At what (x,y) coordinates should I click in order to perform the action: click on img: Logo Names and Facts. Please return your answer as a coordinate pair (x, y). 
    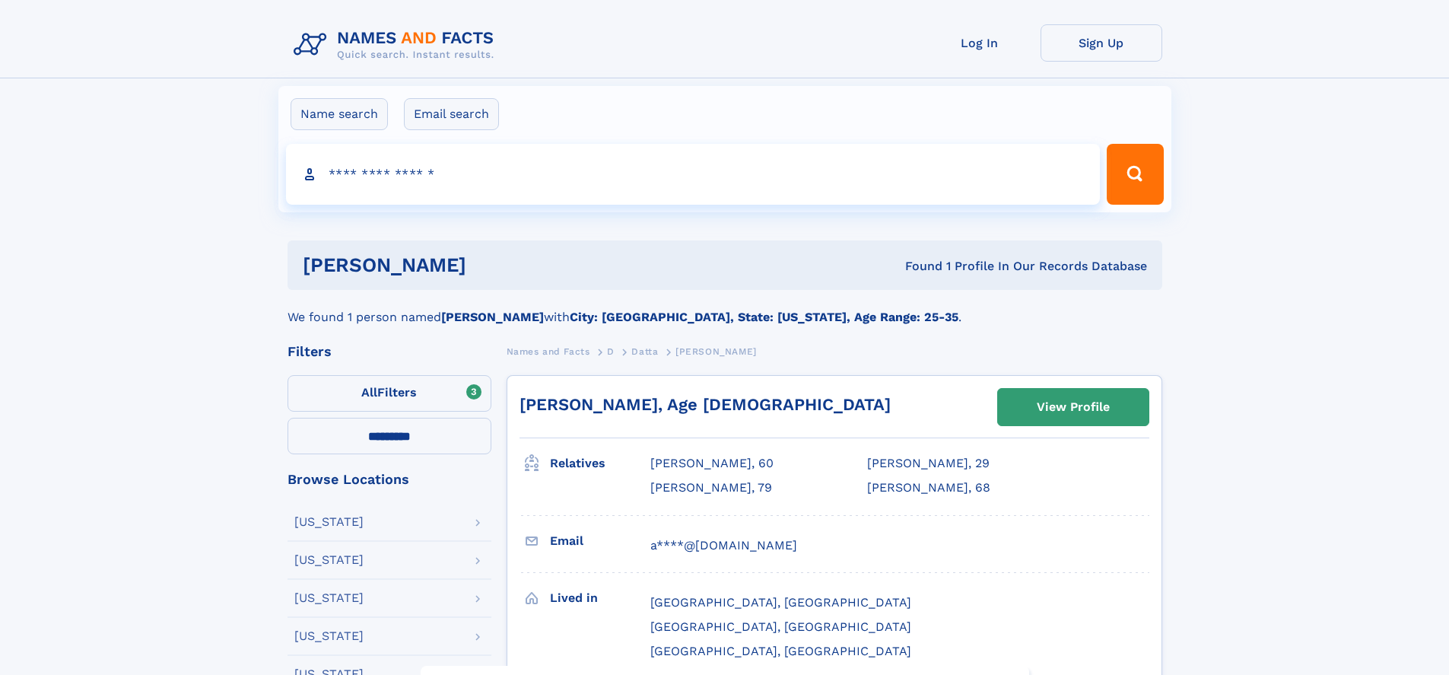
    Looking at the image, I should click on (397, 45).